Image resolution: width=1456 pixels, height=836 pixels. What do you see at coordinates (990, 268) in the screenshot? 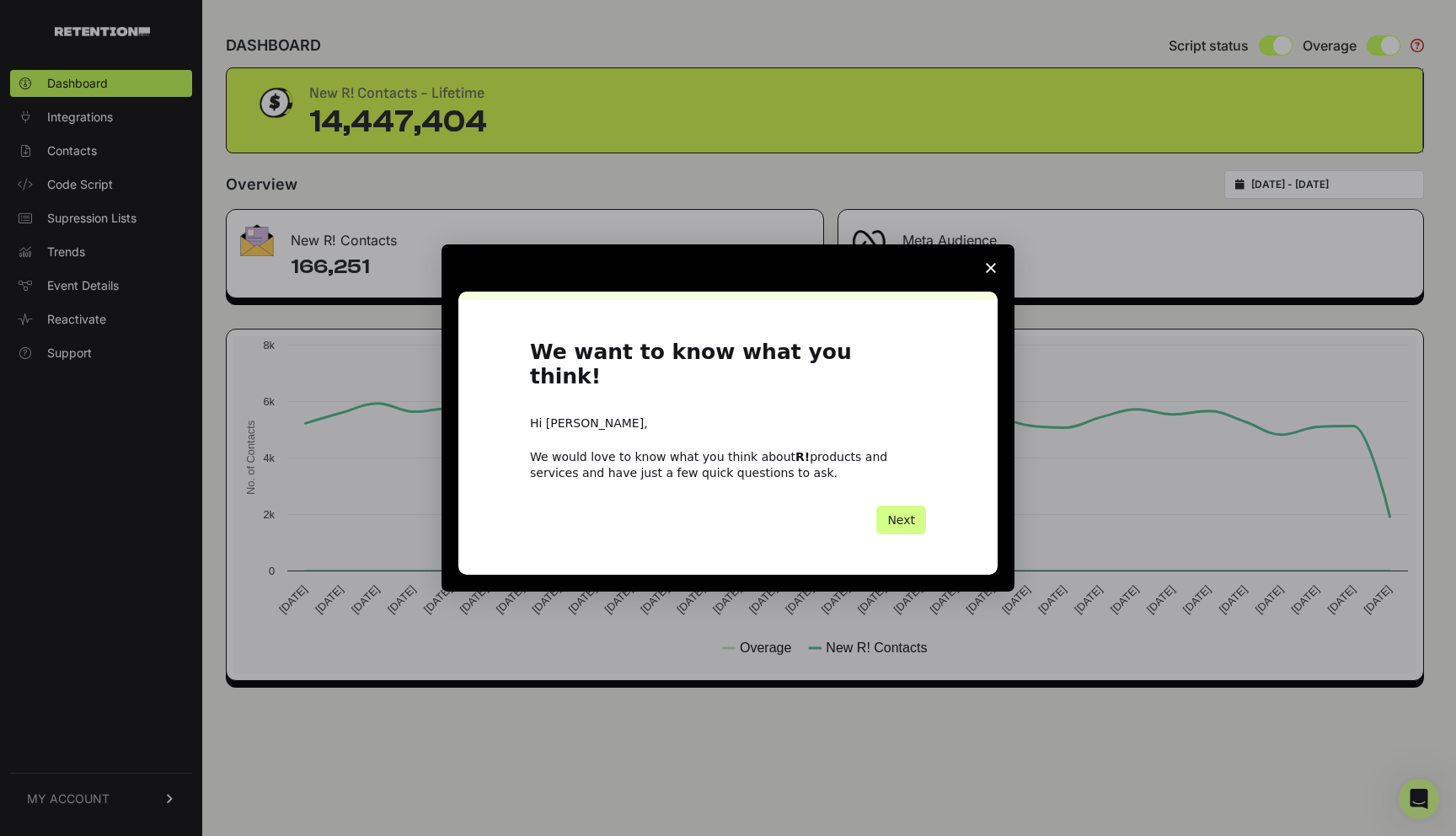
I see `span: Close survey` at bounding box center [990, 268].